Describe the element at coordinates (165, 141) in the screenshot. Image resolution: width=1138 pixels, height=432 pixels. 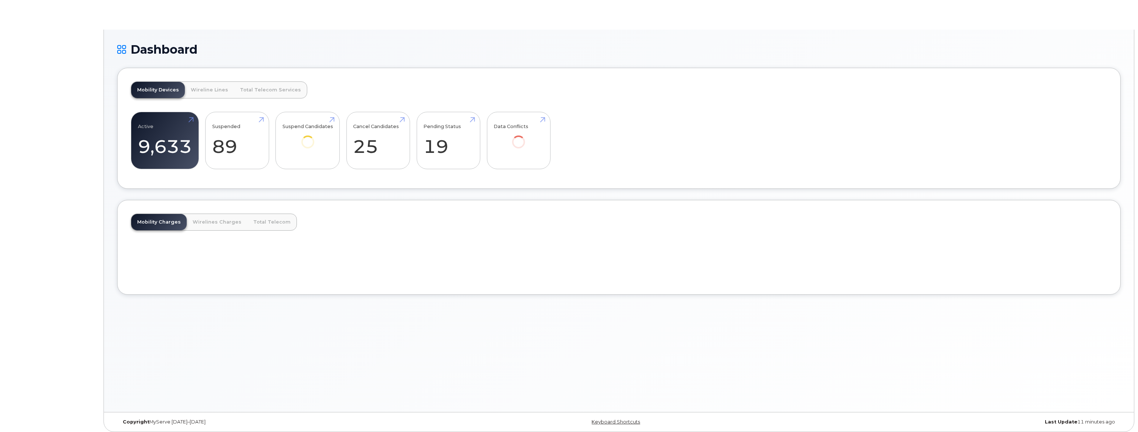
I see `a: Active 9,633` at that location.